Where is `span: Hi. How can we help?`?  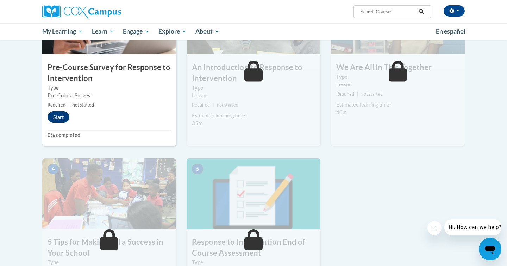 span: Hi. How can we help? is located at coordinates (31, 8).